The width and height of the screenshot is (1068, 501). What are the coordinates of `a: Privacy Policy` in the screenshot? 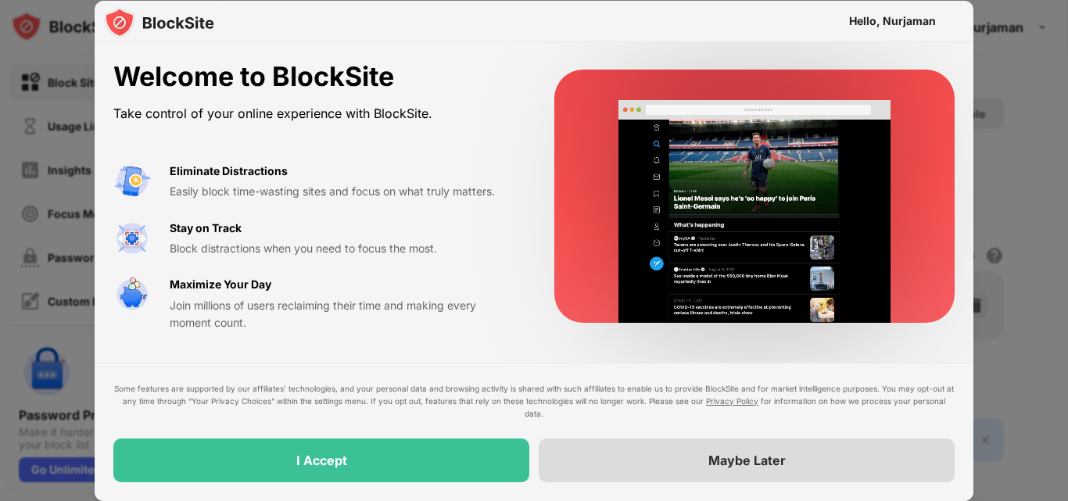 It's located at (732, 401).